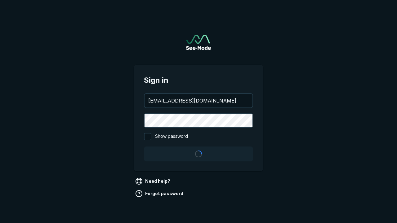 The width and height of the screenshot is (397, 223). I want to click on input: your@email.com, so click(199, 101).